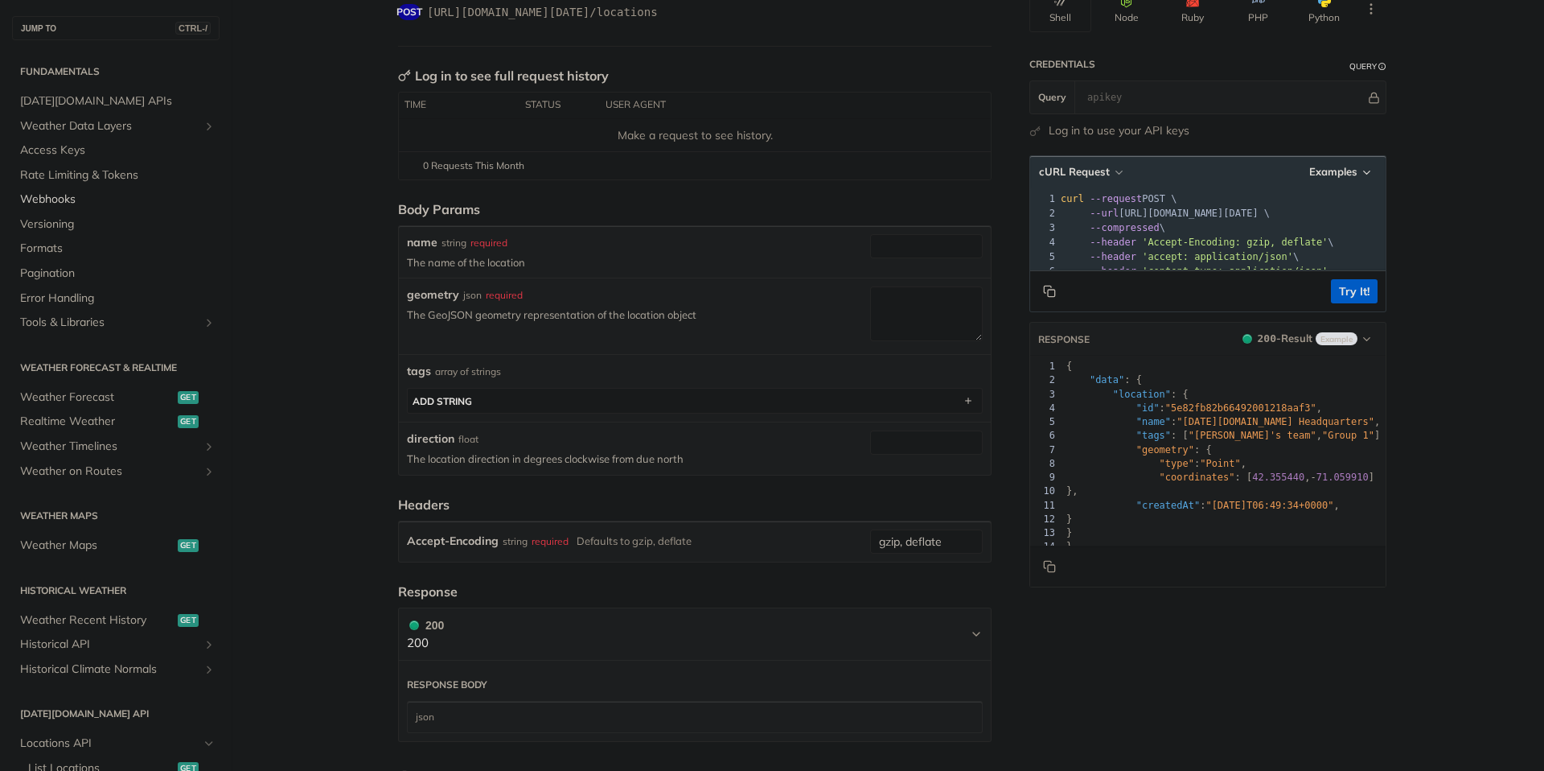 Image resolution: width=1544 pixels, height=771 pixels. Describe the element at coordinates (193, 28) in the screenshot. I see `span: CTRL-/` at that location.